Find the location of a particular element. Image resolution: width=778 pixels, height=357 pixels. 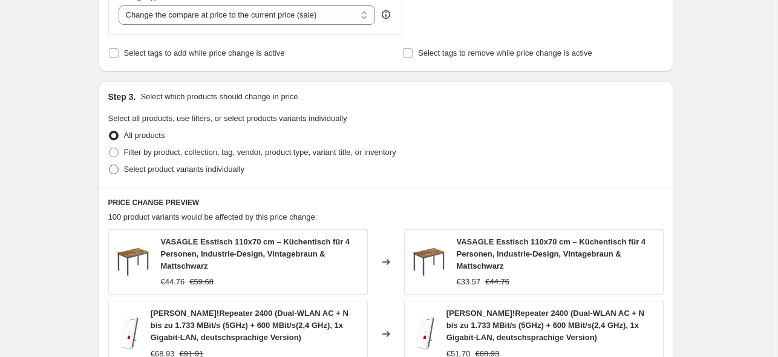

div: help is located at coordinates (386, 15).